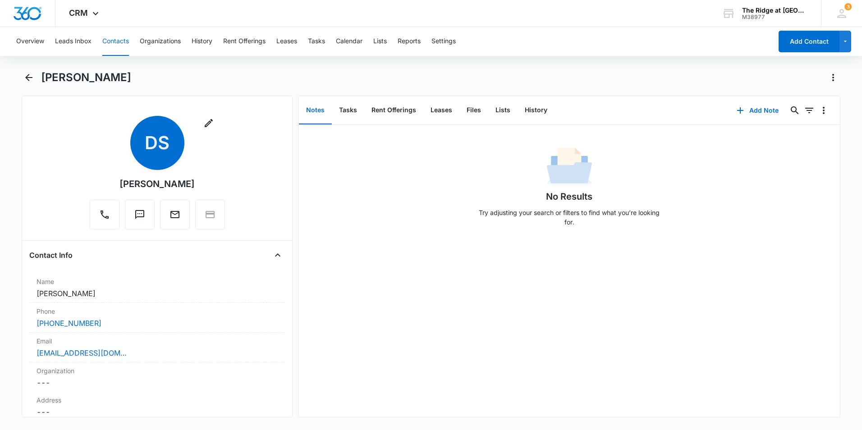 Image resolution: width=862 pixels, height=430 pixels. Describe the element at coordinates (105, 215) in the screenshot. I see `button: Call` at that location.